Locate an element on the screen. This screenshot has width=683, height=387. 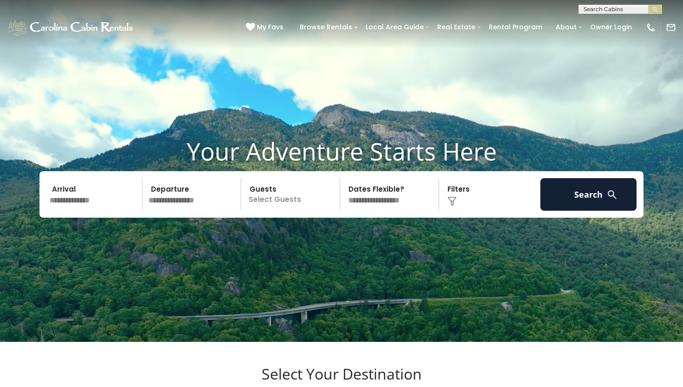
a: About is located at coordinates (566, 27).